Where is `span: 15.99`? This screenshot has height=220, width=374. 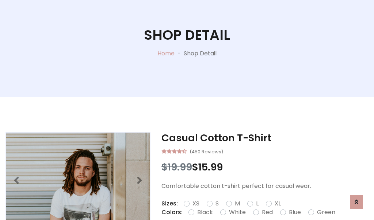 span: 15.99 is located at coordinates (210, 167).